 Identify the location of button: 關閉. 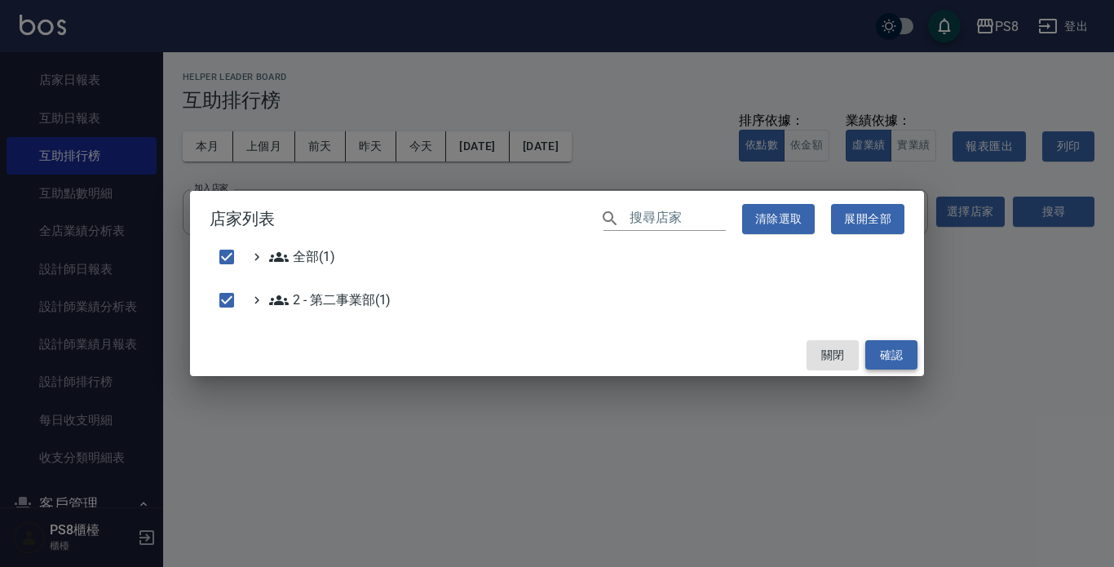
(832, 355).